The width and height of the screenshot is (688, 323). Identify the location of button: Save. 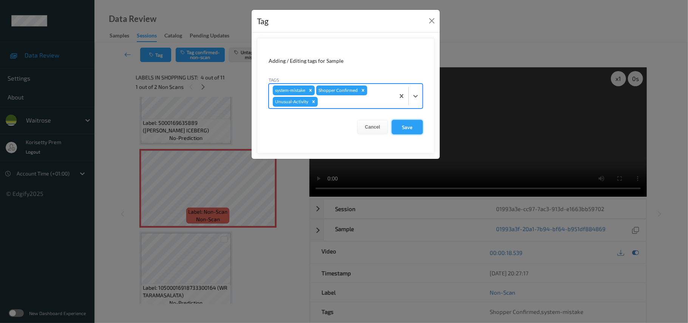
(407, 127).